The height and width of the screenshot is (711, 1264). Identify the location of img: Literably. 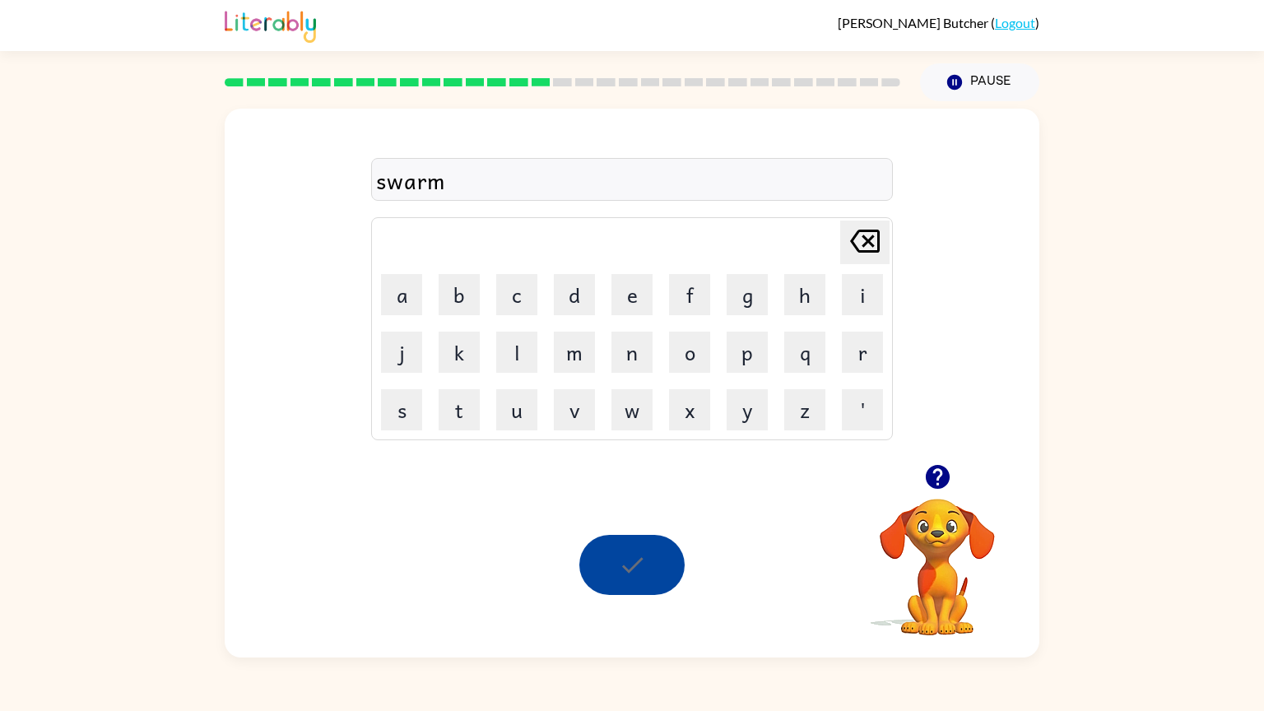
(270, 25).